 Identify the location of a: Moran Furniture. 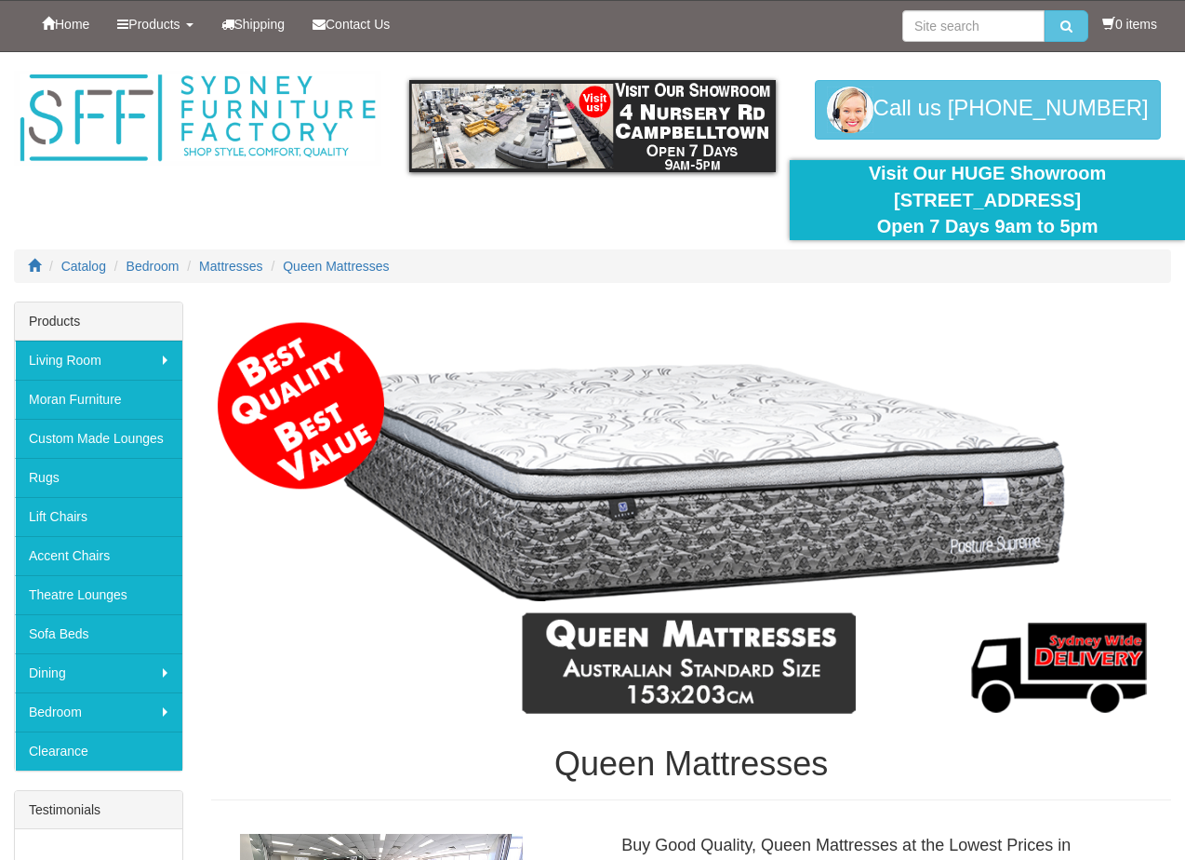
(99, 399).